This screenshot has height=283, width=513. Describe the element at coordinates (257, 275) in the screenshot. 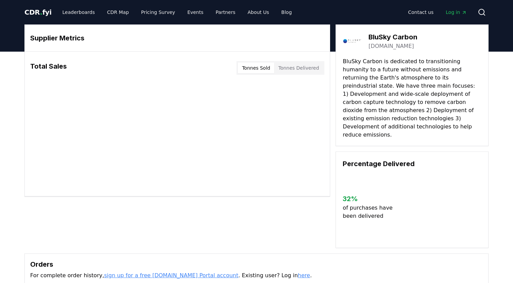

I see `p: For complete order history, . Existing user? Log in .` at that location.